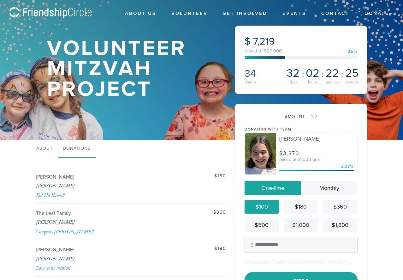 The image size is (403, 280). What do you see at coordinates (316, 159) in the screenshot?
I see `div: raised of $1,000 goal` at bounding box center [316, 159].